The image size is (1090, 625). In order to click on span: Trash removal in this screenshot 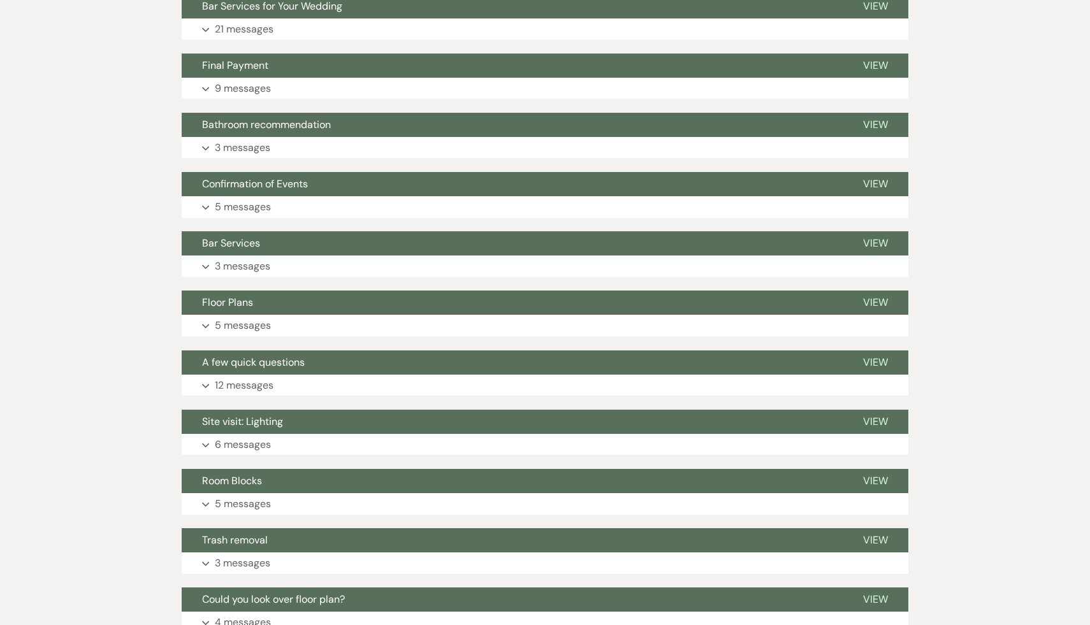, I will do `click(235, 540)`.